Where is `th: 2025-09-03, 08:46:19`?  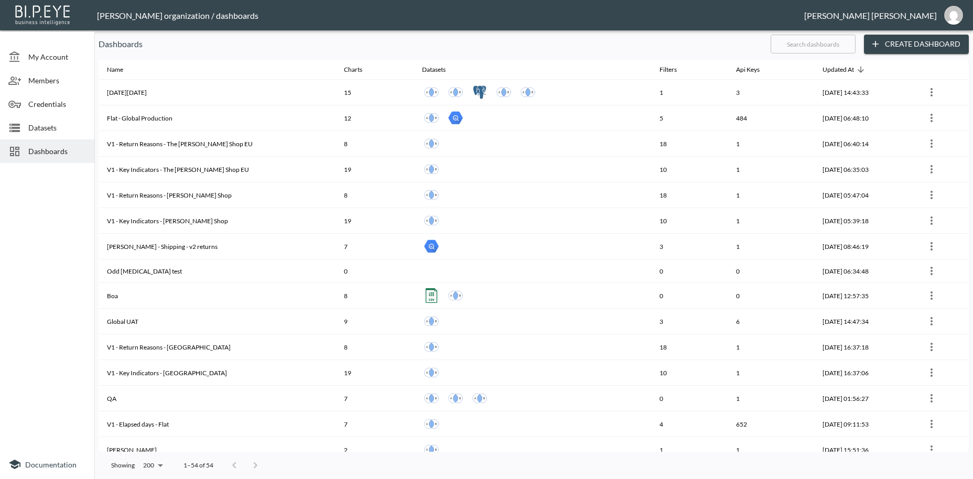 th: 2025-09-03, 08:46:19 is located at coordinates (865, 246).